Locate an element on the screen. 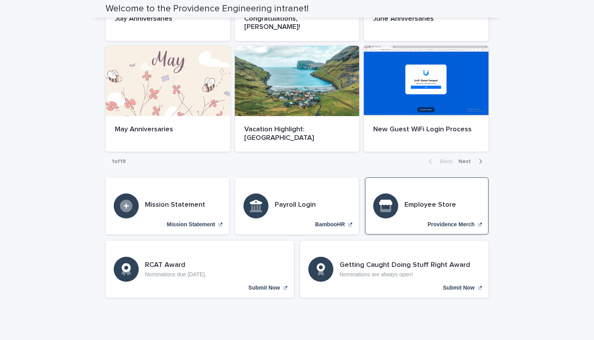  a: BambooHR is located at coordinates (297, 206).